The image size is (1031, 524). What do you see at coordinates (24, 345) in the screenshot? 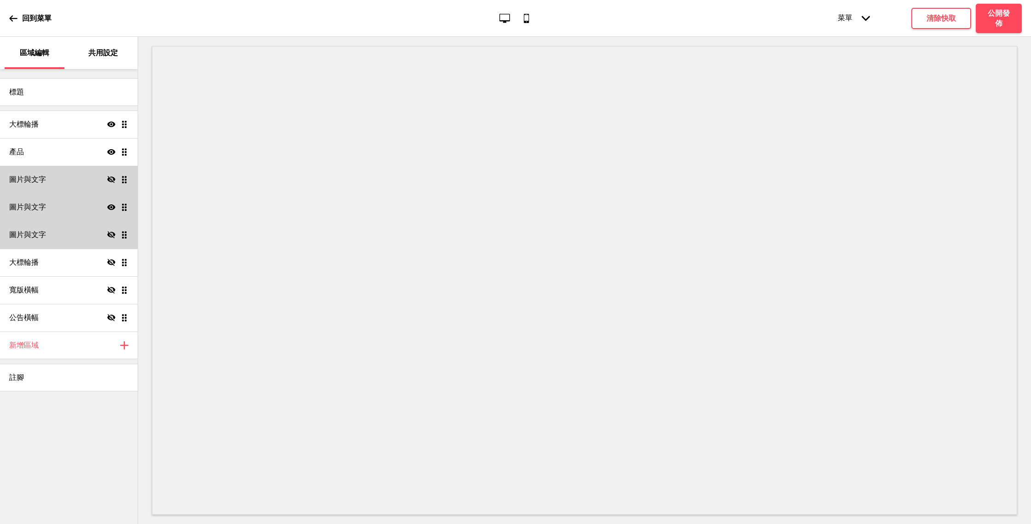
I see `h4: 新增區域` at bounding box center [24, 345].